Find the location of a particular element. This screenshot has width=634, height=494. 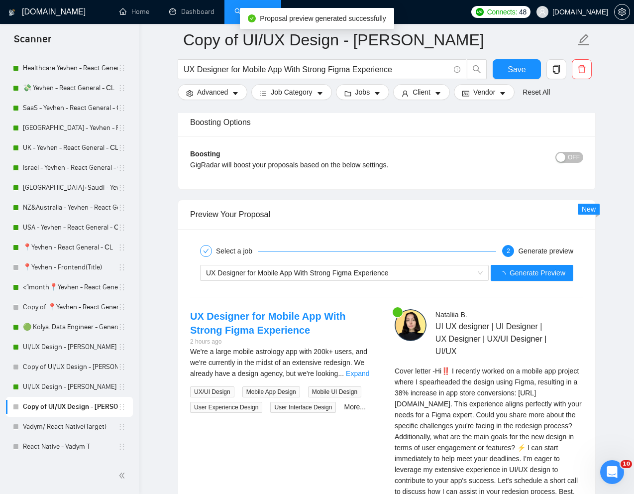

div: We're a large mobile astrology app with 200k+ users, and we're currently in the midst of an exten... is located at coordinates (284, 362).